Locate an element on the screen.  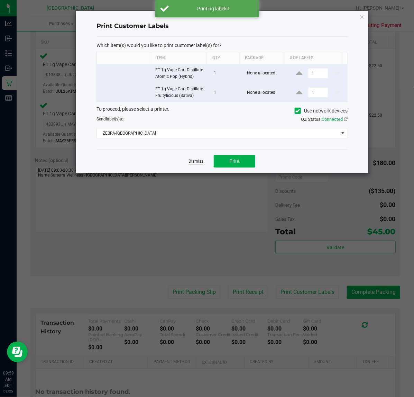
p: Which item(s) would you like to print customer label(s) for? is located at coordinates (222, 45).